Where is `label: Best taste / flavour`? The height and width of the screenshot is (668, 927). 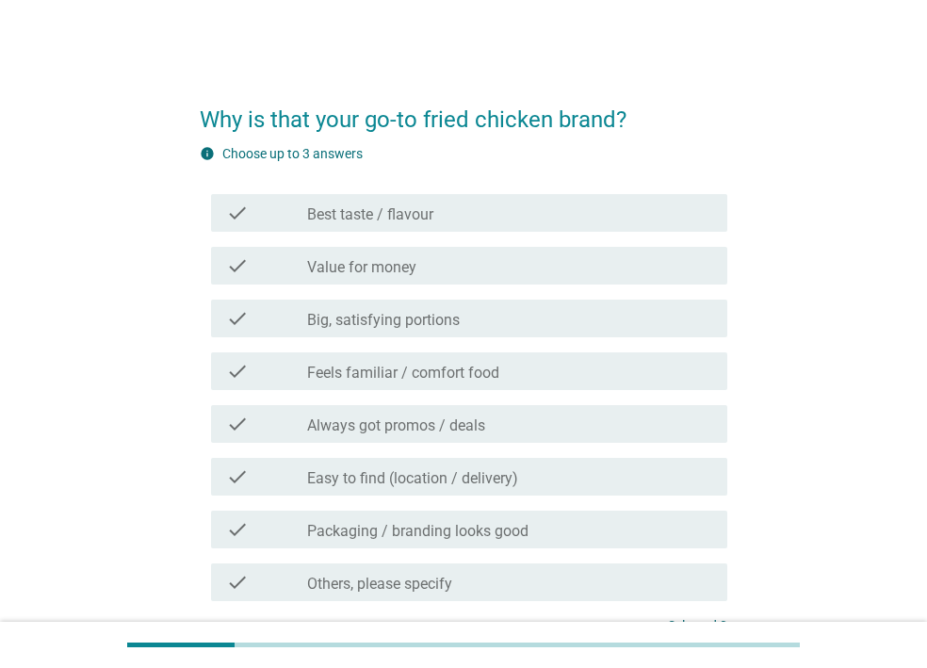
label: Best taste / flavour is located at coordinates (370, 215).